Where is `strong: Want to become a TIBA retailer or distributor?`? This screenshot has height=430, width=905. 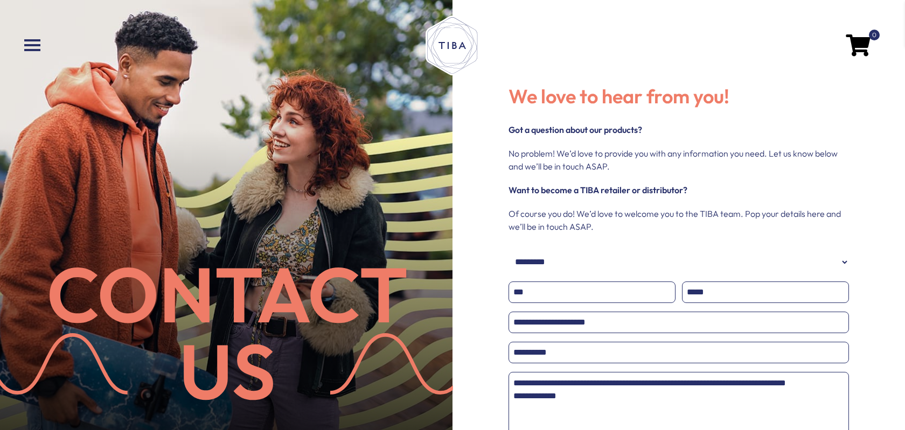 strong: Want to become a TIBA retailer or distributor? is located at coordinates (598, 190).